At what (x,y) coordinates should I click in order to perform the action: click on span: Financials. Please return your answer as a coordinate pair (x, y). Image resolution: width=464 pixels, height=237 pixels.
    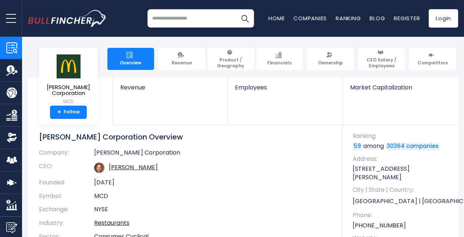
    Looking at the image, I should click on (280, 63).